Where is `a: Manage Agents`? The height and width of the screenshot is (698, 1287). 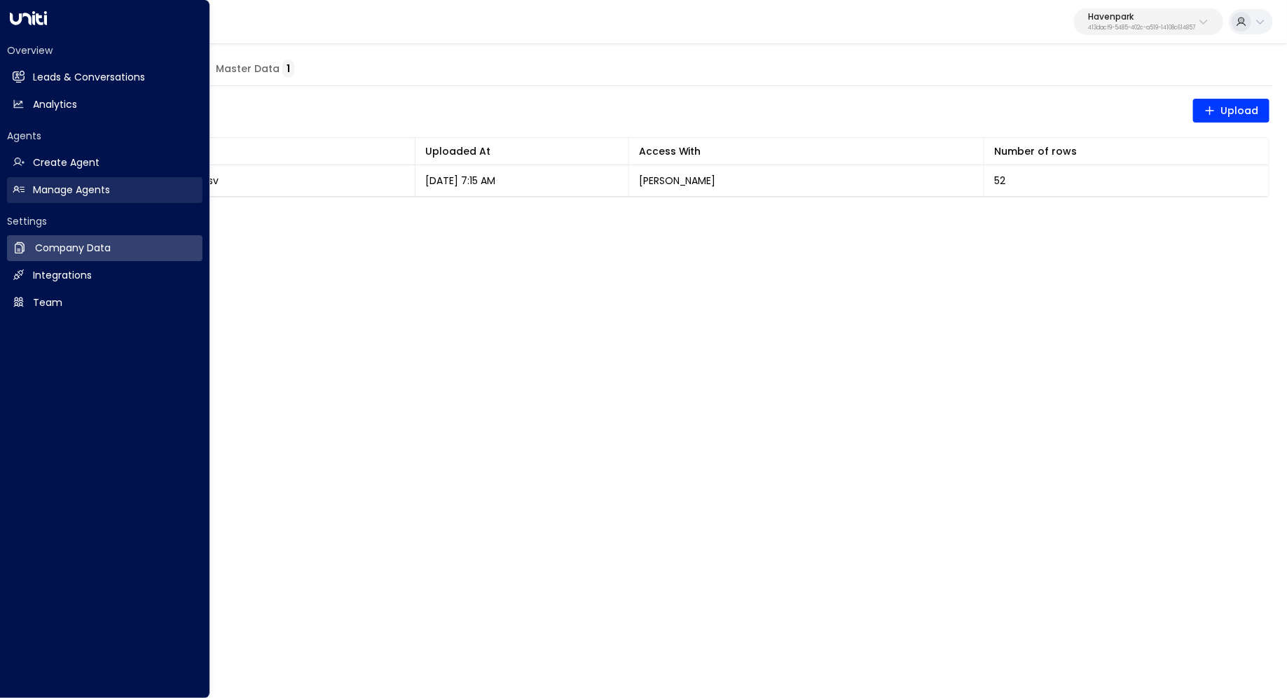
a: Manage Agents is located at coordinates (104, 190).